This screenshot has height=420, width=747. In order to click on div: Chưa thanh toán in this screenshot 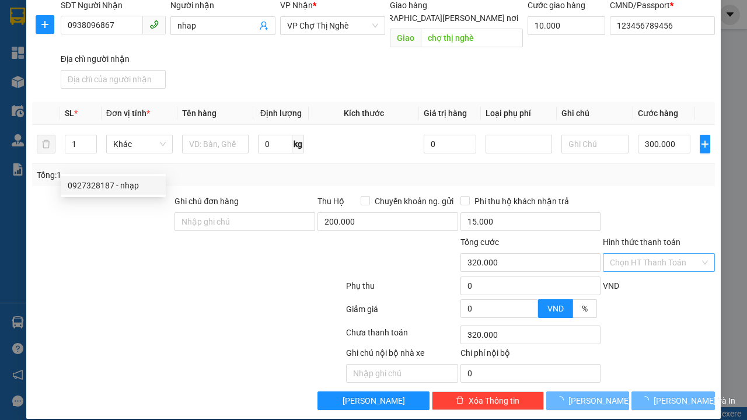, I will do `click(402, 336)`.